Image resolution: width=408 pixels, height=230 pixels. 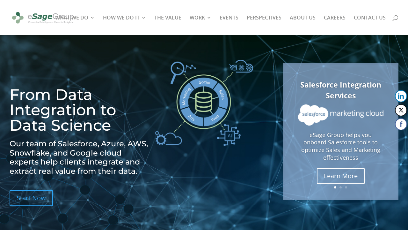 What do you see at coordinates (124, 25) in the screenshot?
I see `a: HOW WE DO IT` at bounding box center [124, 25].